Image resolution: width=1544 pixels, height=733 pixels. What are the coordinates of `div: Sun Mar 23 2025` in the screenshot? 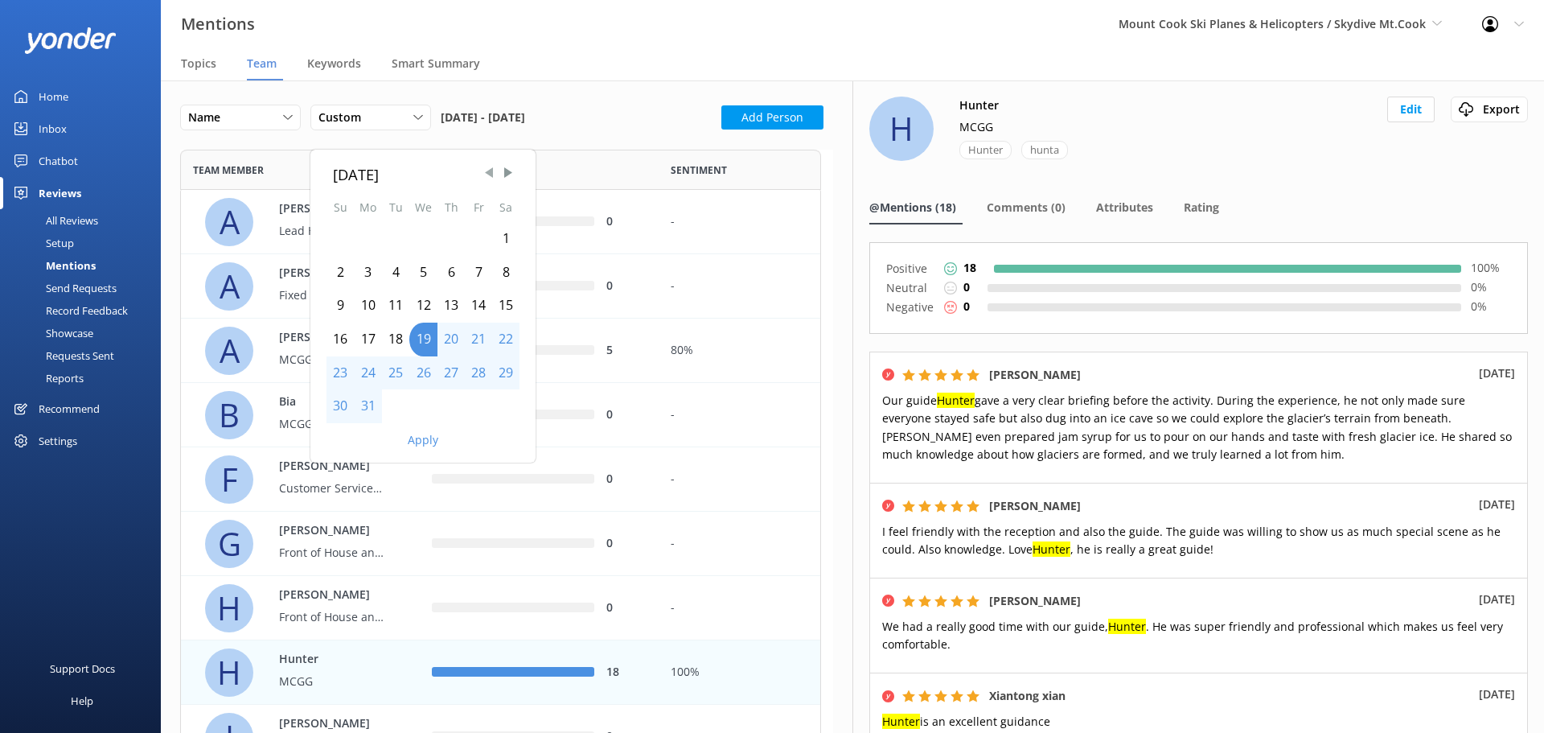 It's located at (340, 373).